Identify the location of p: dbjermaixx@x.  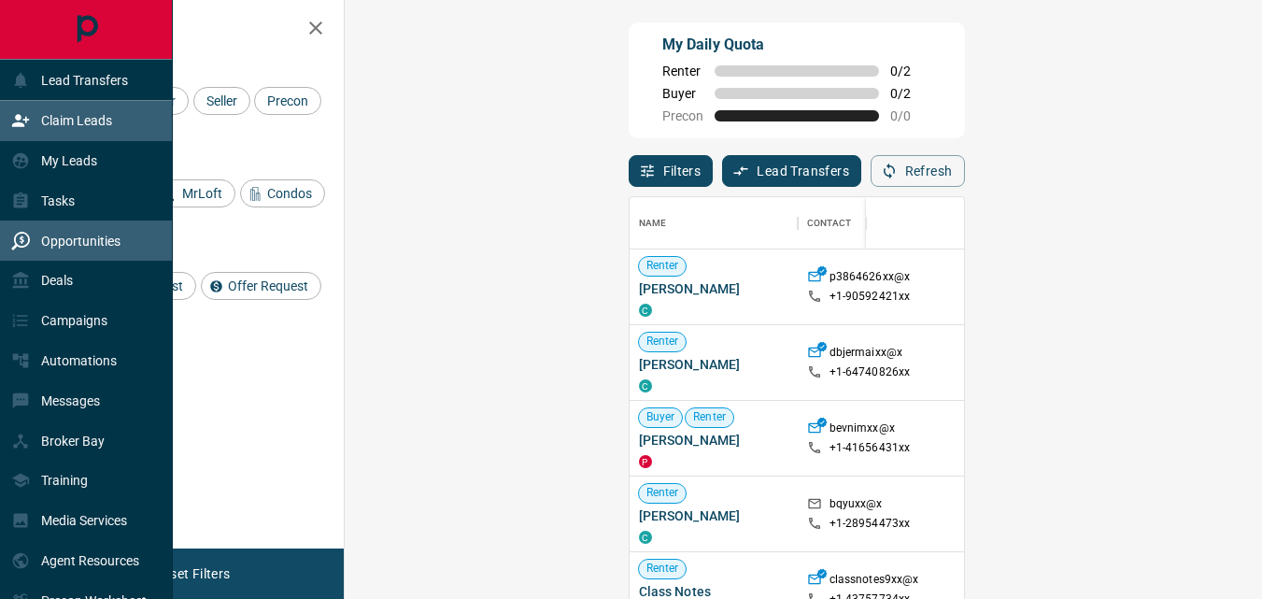
(866, 354).